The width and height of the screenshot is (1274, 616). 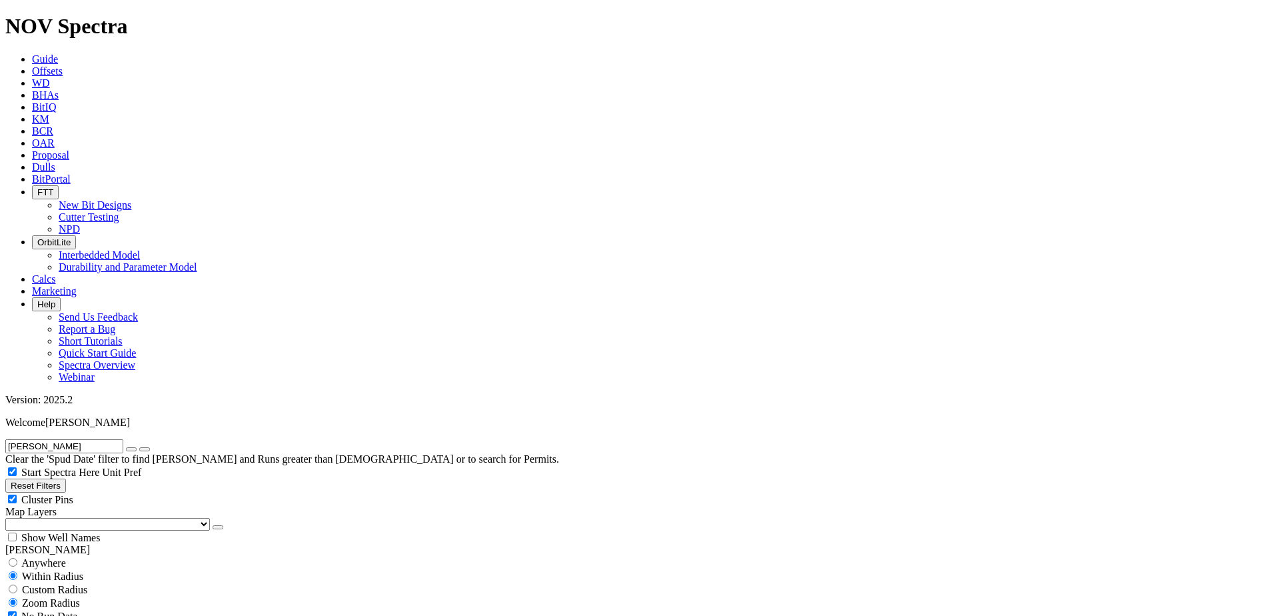 What do you see at coordinates (637, 422) in the screenshot?
I see `p: Welcome` at bounding box center [637, 422].